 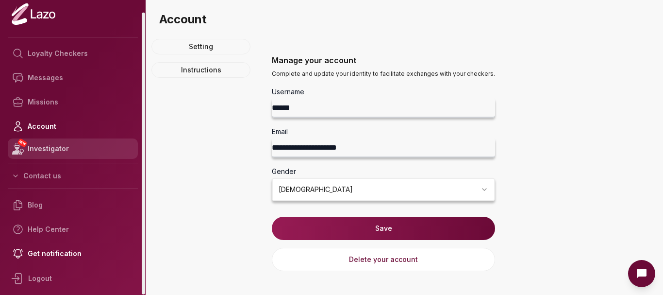 What do you see at coordinates (22, 143) in the screenshot?
I see `span: NEW` at bounding box center [22, 143].